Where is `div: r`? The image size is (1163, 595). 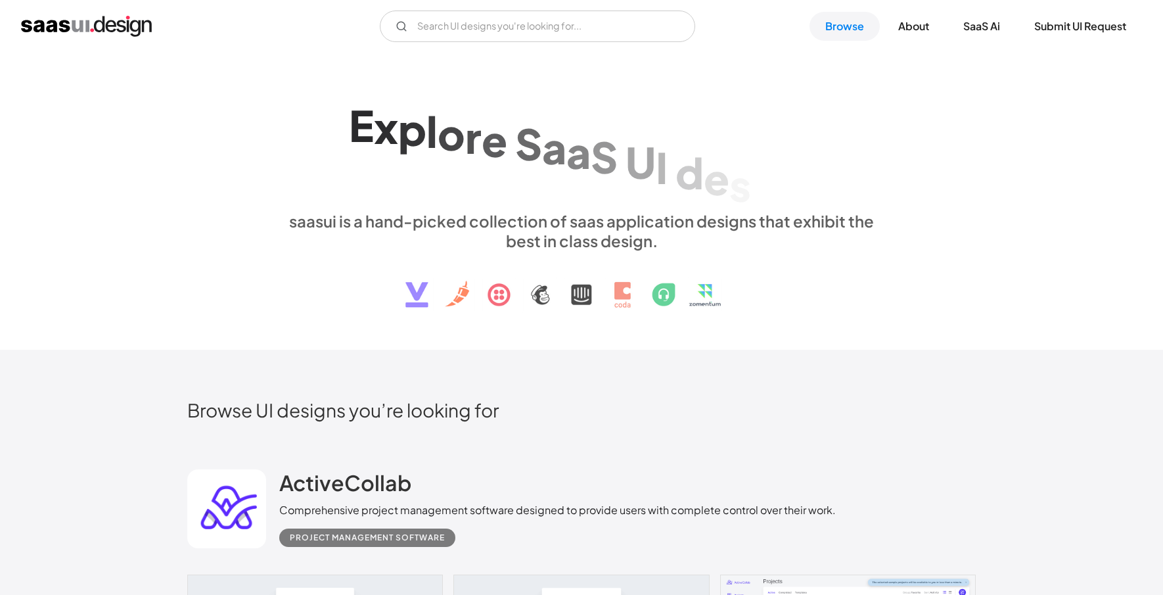 div: r is located at coordinates (473, 137).